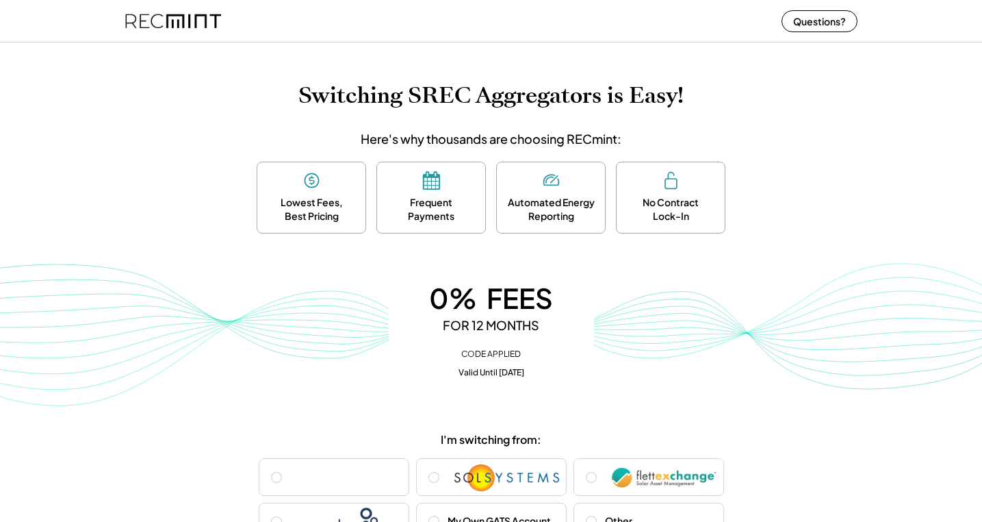 The width and height of the screenshot is (982, 522). What do you see at coordinates (491, 439) in the screenshot?
I see `div: I'm switching from:` at bounding box center [491, 439].